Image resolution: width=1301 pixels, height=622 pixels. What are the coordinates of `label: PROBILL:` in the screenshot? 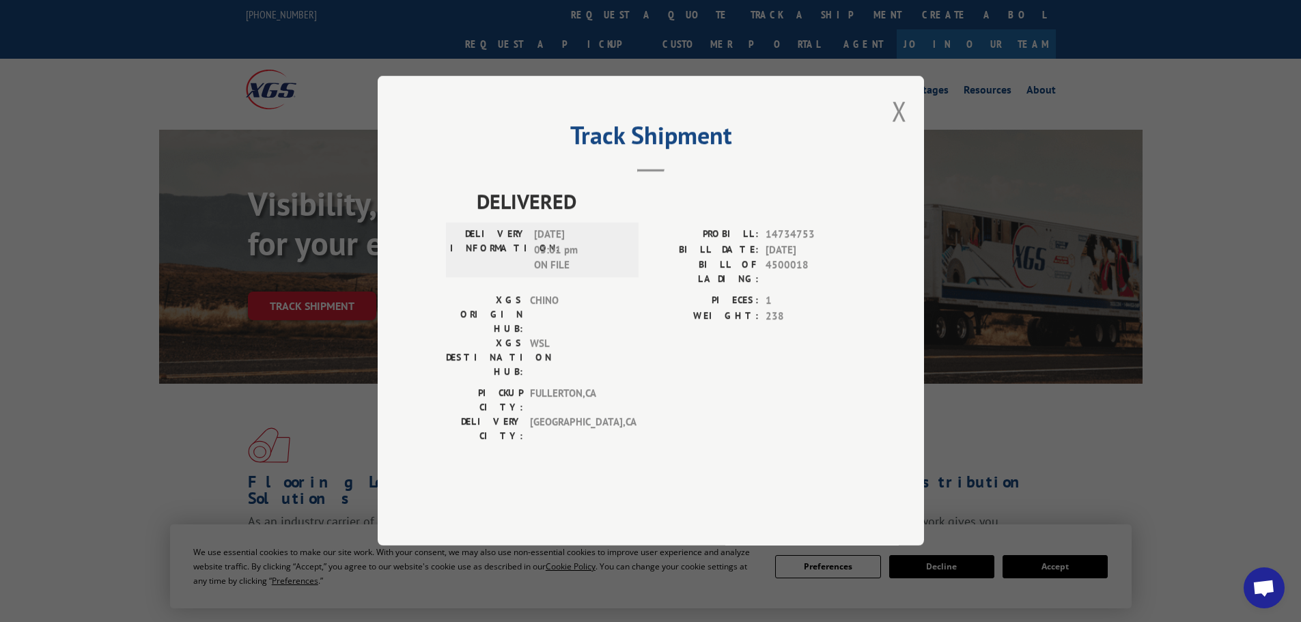 It's located at (705, 235).